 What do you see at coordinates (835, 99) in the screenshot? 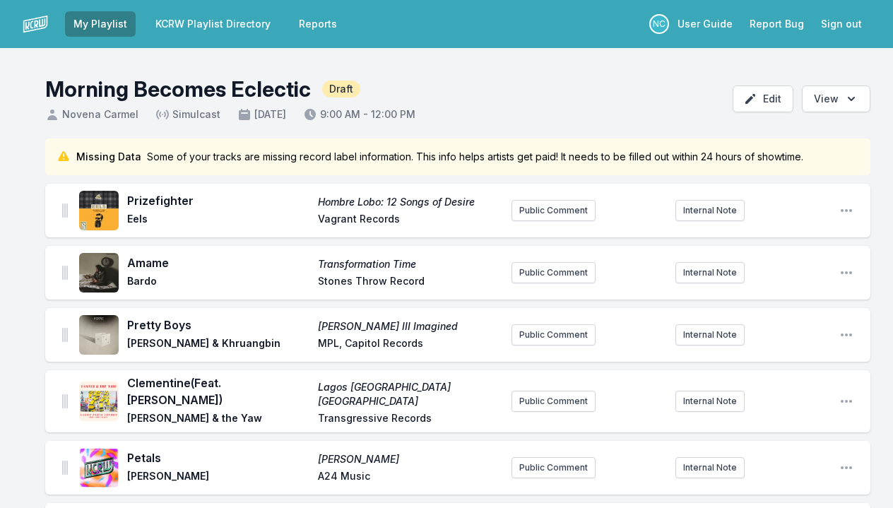
I see `button: Open options` at bounding box center [835, 99].